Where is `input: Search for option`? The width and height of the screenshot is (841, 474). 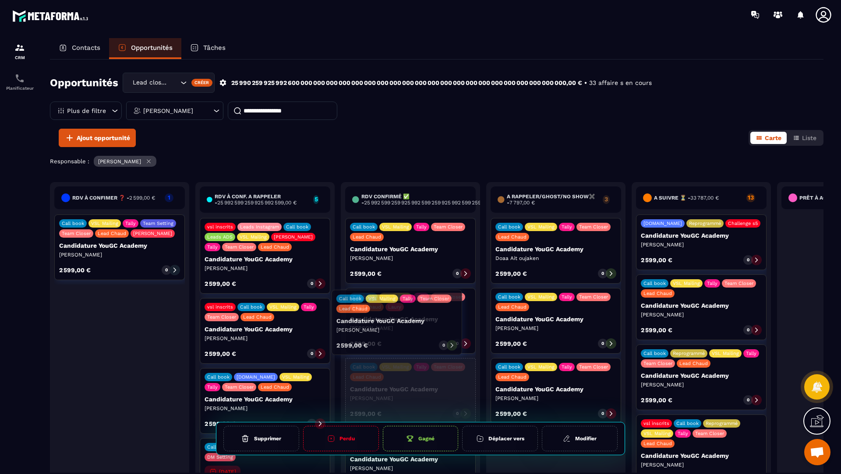 input: Search for option is located at coordinates (174, 83).